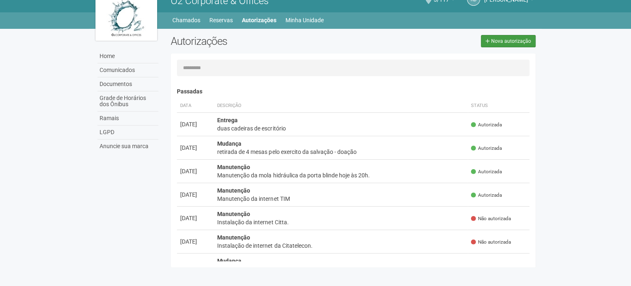 This screenshot has width=631, height=286. Describe the element at coordinates (341, 246) in the screenshot. I see `div: Instalação de internet da Citatelecon.` at that location.